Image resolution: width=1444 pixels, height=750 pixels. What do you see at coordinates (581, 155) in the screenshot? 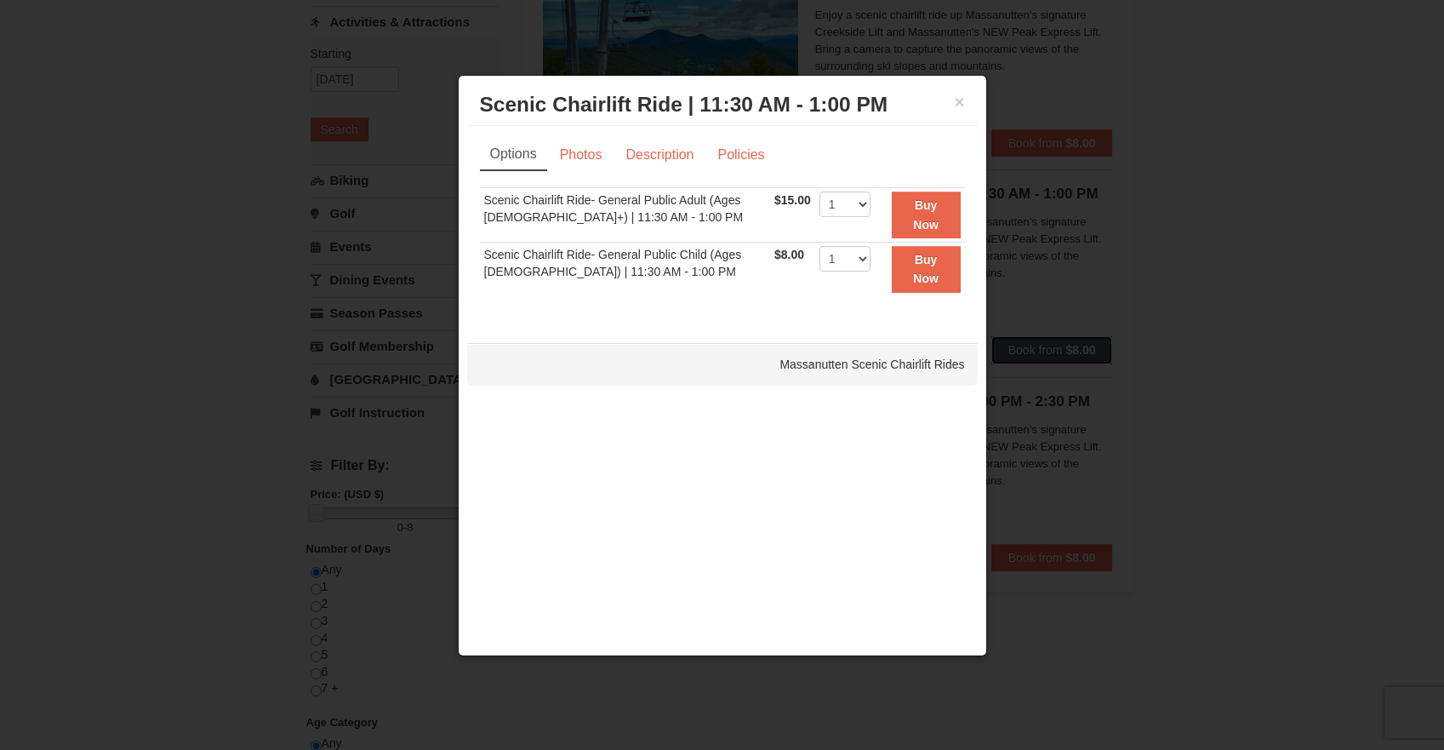
I see `a: Photos` at bounding box center [581, 155].